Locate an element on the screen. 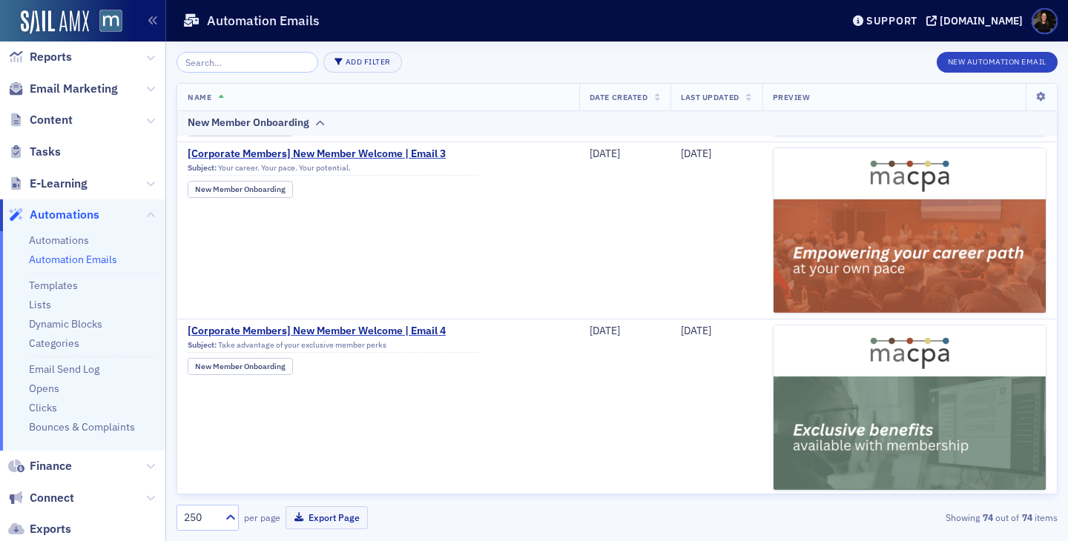 This screenshot has width=1068, height=541. span: [Corporate Members] New Member Welcome | Email 4 is located at coordinates (333, 331).